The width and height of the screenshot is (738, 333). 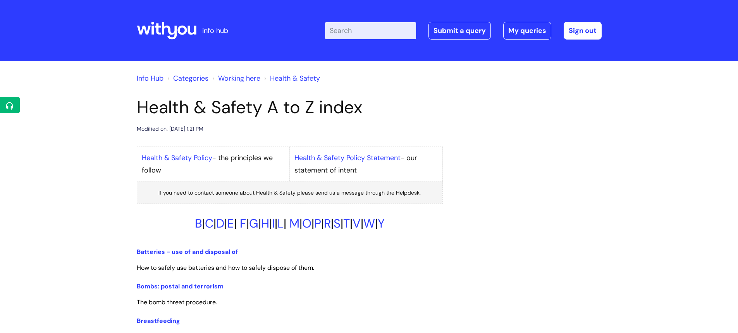 I want to click on a: Y, so click(x=381, y=223).